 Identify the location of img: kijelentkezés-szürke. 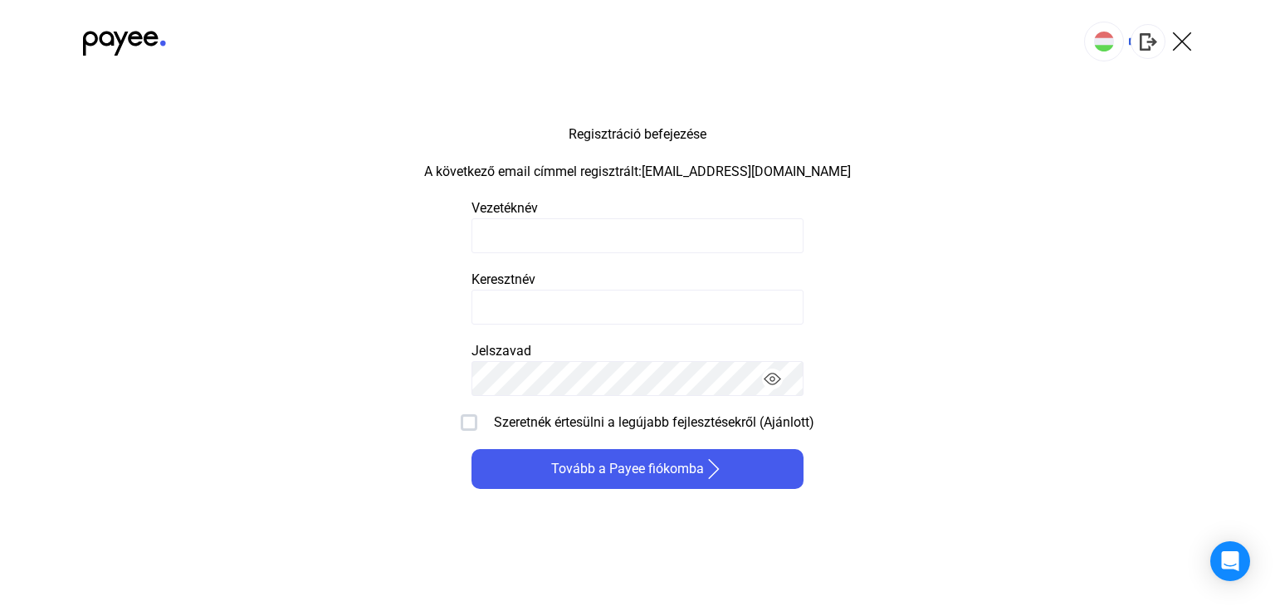
(1148, 41).